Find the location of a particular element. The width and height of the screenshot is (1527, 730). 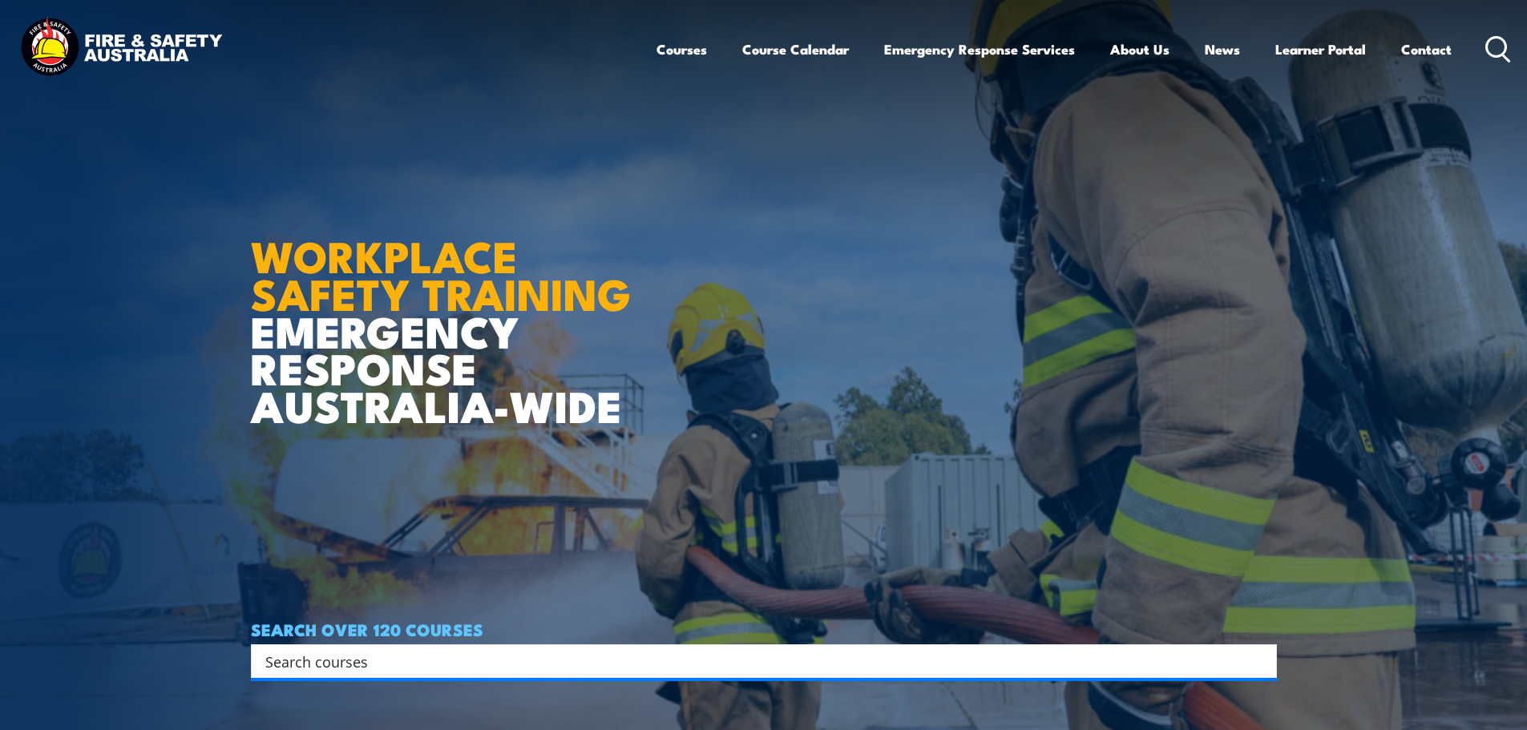

h1: EMERGENCY RESPONSE AUSTRALIA-WIDE is located at coordinates (446, 310).